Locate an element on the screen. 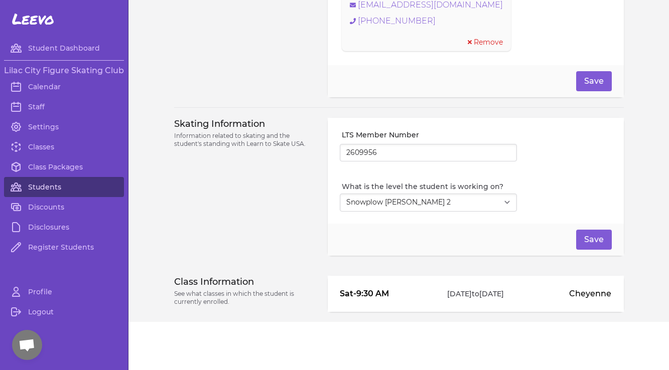 Image resolution: width=669 pixels, height=370 pixels. a: Staff is located at coordinates (64, 107).